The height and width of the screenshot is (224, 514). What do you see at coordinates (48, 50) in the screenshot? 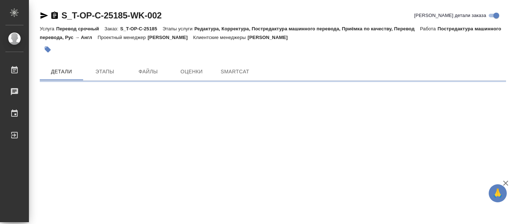
I see `button: Добавить тэг` at bounding box center [48, 50].